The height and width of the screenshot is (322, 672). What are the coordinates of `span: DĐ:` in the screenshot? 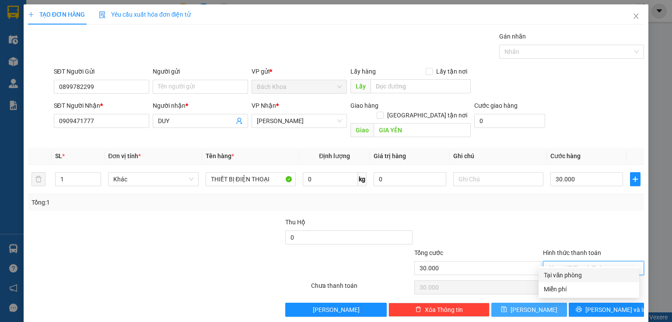 It's located at (81, 59).